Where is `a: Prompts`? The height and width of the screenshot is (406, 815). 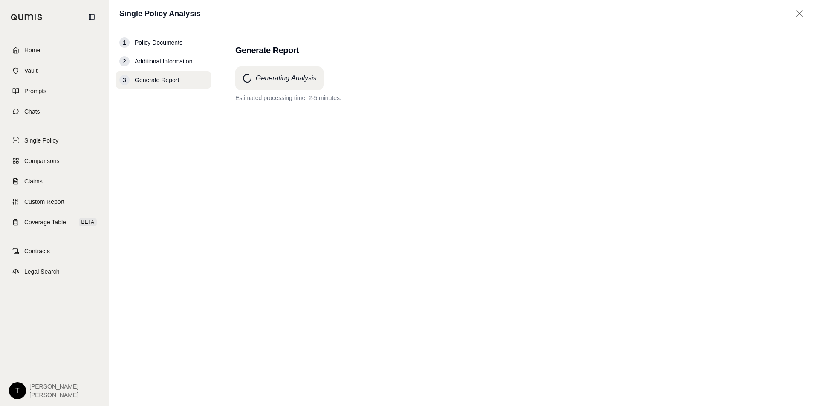
a: Prompts is located at coordinates (55, 91).